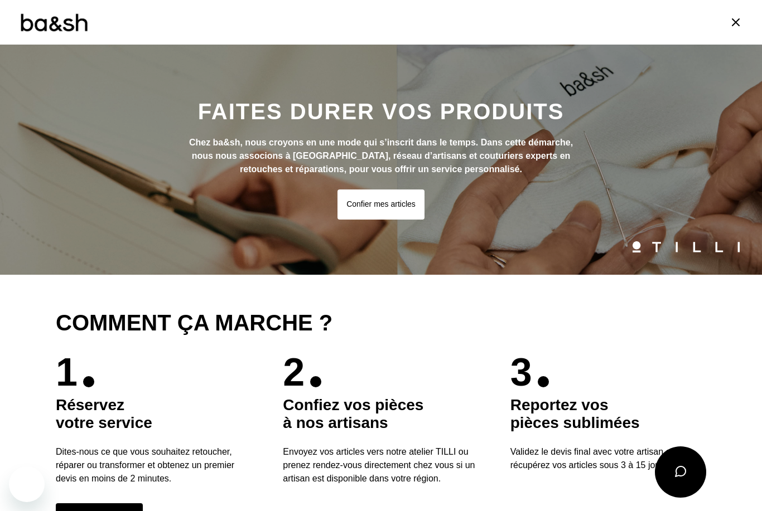  I want to click on p: Dites-nous ce que vous souhaitez retoucher, réparer ou transformer et obtenez un premier devis en..., so click(153, 466).